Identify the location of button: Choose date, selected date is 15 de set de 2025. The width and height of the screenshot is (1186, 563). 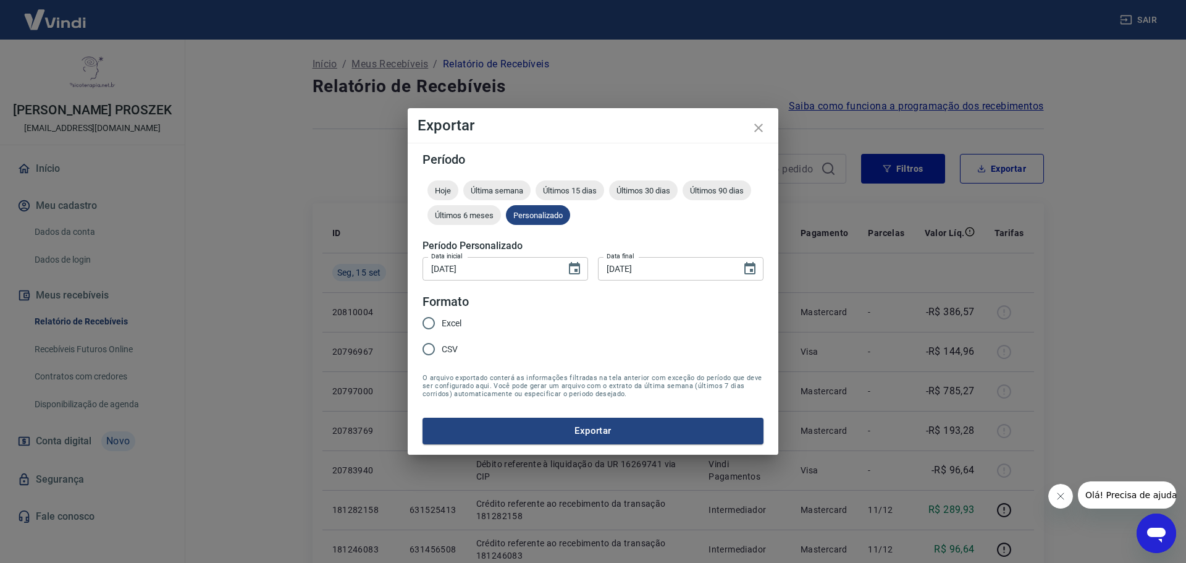
(750, 269).